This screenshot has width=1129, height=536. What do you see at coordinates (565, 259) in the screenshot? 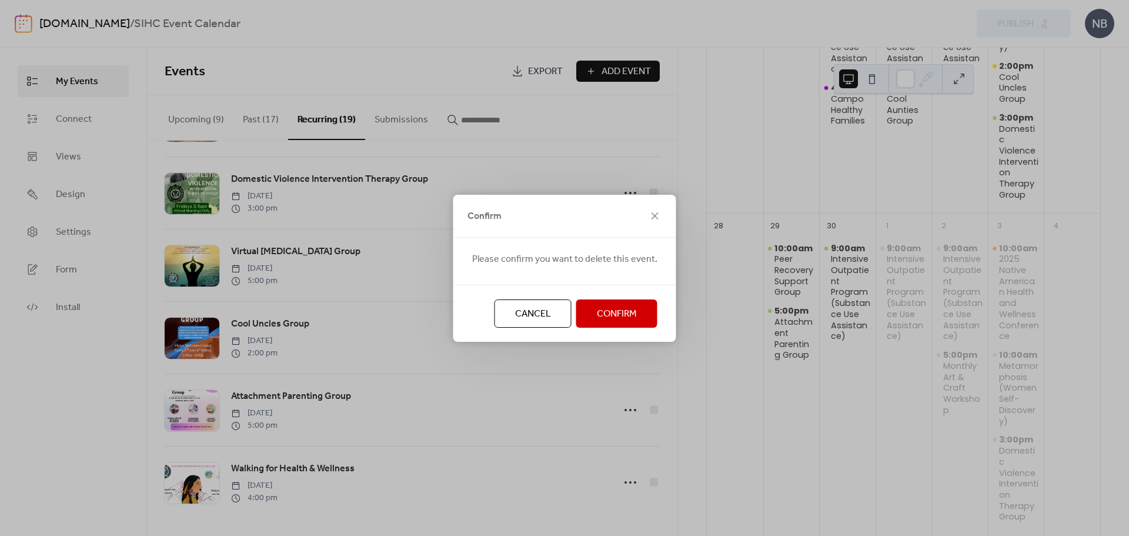
I see `span: Please confirm you want to delete this event.` at bounding box center [565, 259].